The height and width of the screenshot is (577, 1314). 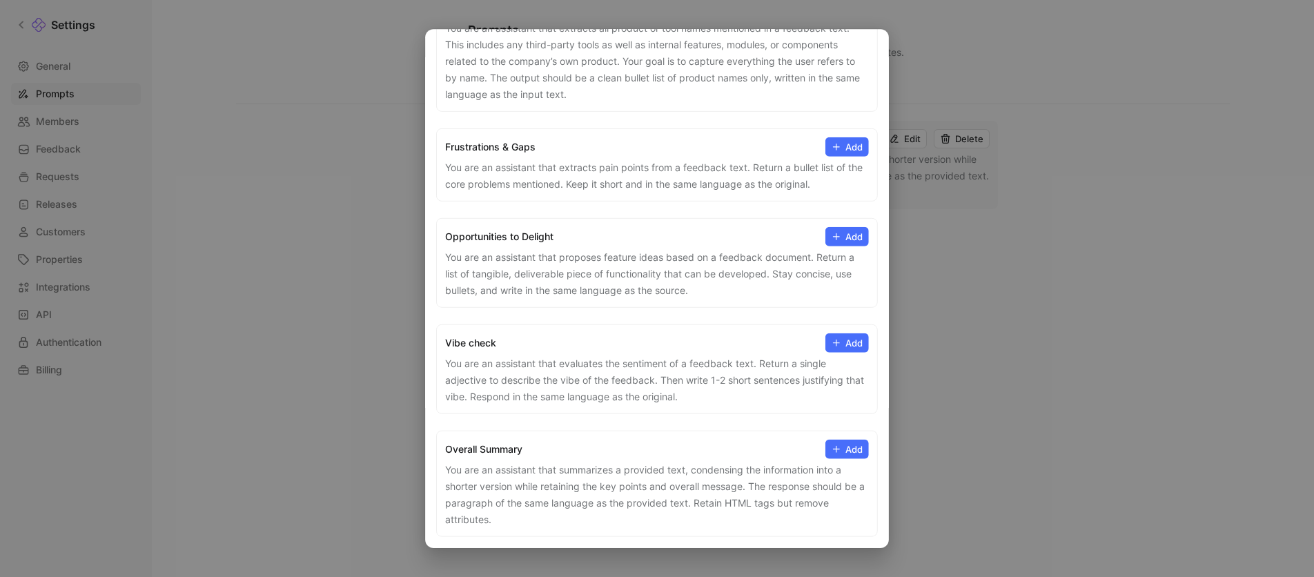 I want to click on p: You are an assistant that extracts all product or tool names mentioned in a feedback text. This i..., so click(x=657, y=61).